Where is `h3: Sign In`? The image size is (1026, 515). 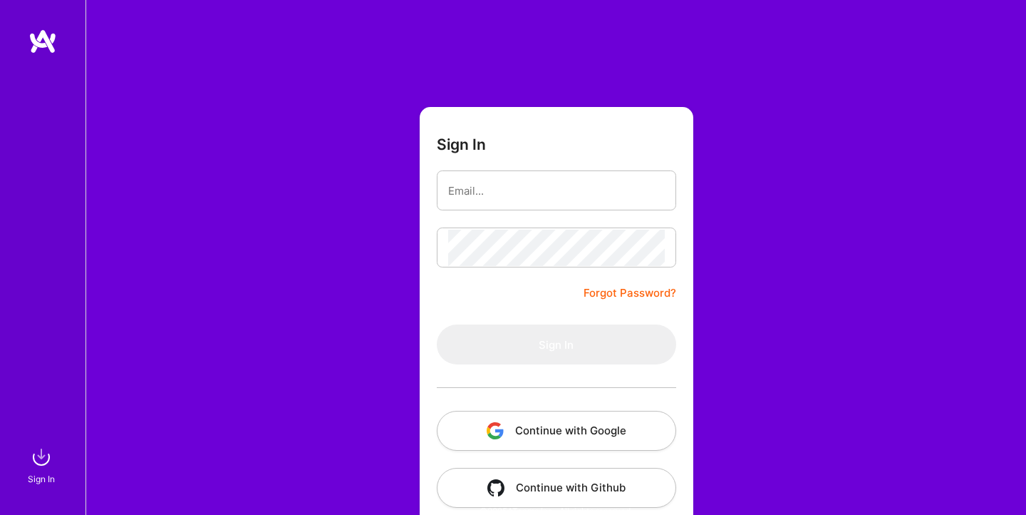
h3: Sign In is located at coordinates (461, 144).